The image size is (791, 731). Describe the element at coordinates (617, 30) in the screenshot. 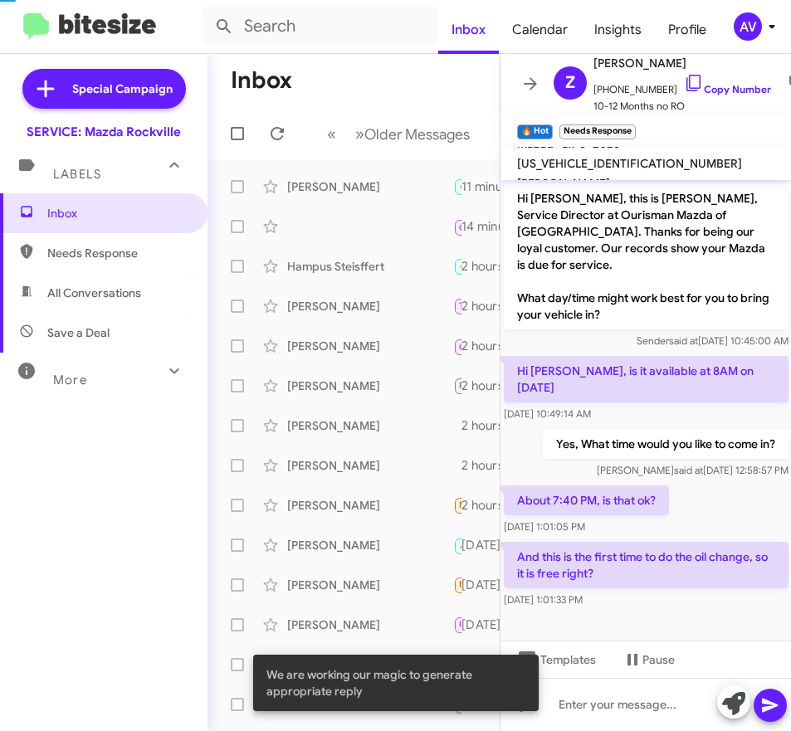

I see `a: Insights` at that location.